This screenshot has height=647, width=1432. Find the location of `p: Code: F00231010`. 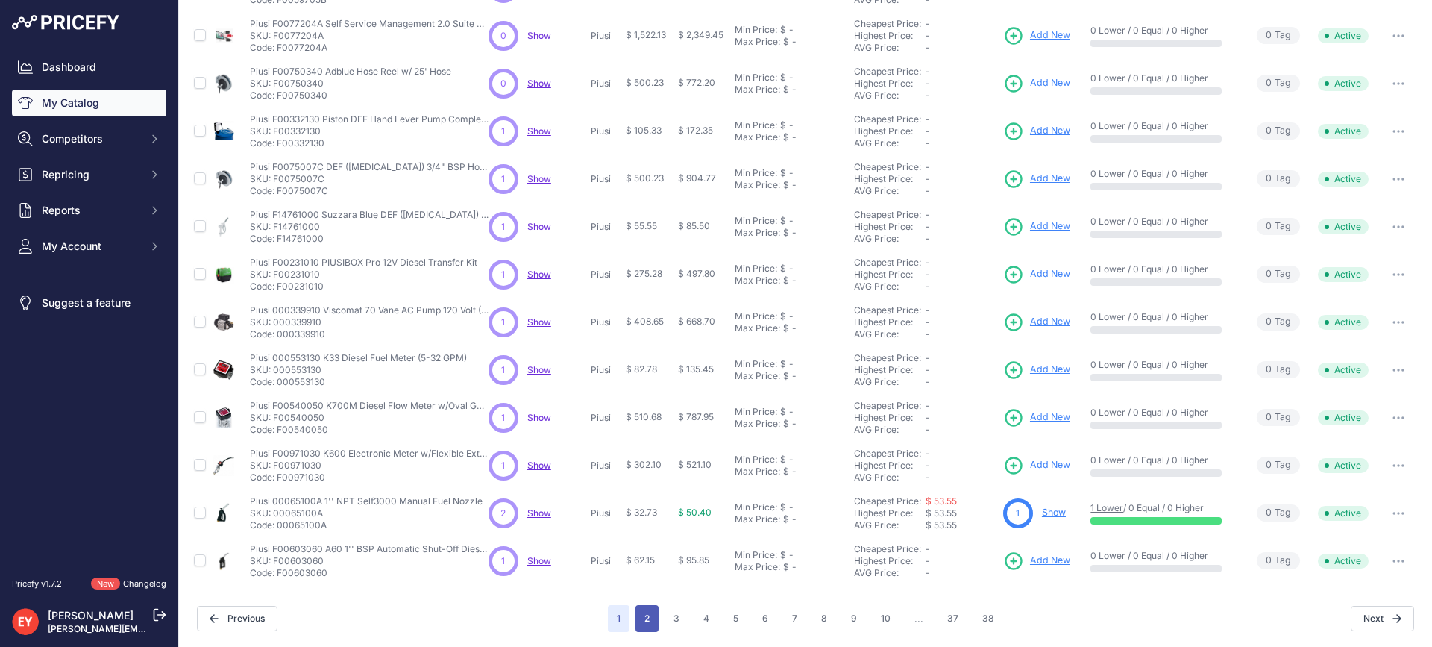

p: Code: F00231010 is located at coordinates (363, 286).